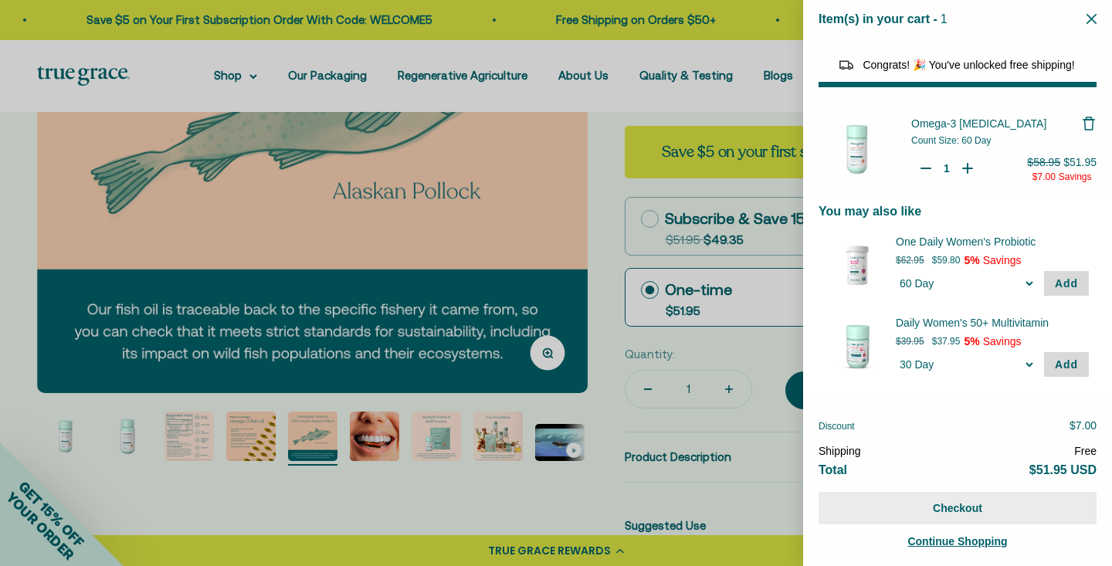 This screenshot has width=1112, height=566. Describe the element at coordinates (910, 260) in the screenshot. I see `p: $62.95` at that location.